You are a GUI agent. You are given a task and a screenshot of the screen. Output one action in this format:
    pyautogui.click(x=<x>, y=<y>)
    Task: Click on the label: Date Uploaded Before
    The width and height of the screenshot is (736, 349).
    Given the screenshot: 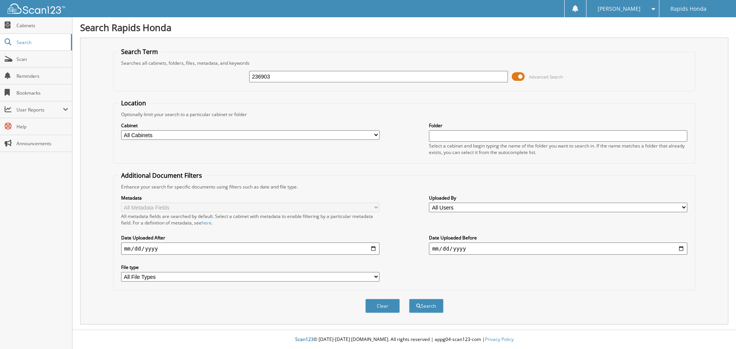 What is the action you would take?
    pyautogui.click(x=558, y=238)
    